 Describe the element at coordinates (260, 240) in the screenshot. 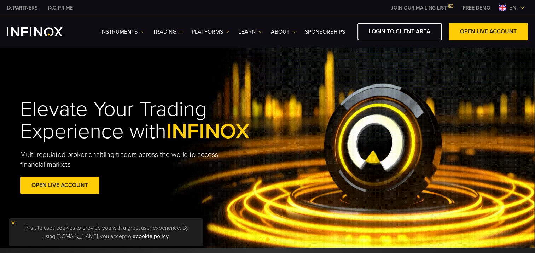

I see `span: Go to slide 1` at that location.